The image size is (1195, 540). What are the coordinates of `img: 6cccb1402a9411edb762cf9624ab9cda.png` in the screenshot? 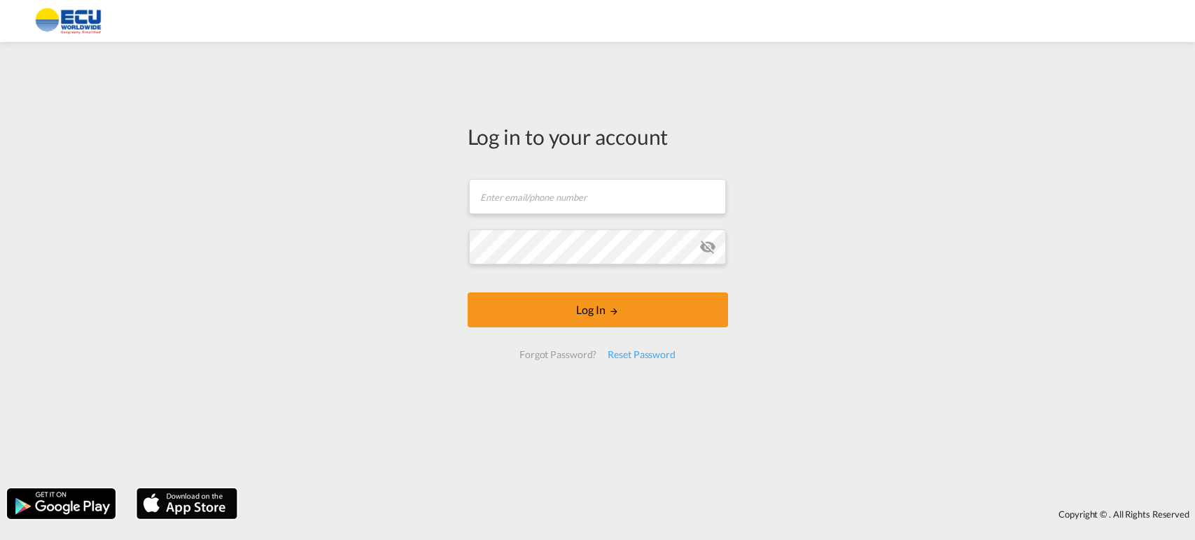 It's located at (68, 21).